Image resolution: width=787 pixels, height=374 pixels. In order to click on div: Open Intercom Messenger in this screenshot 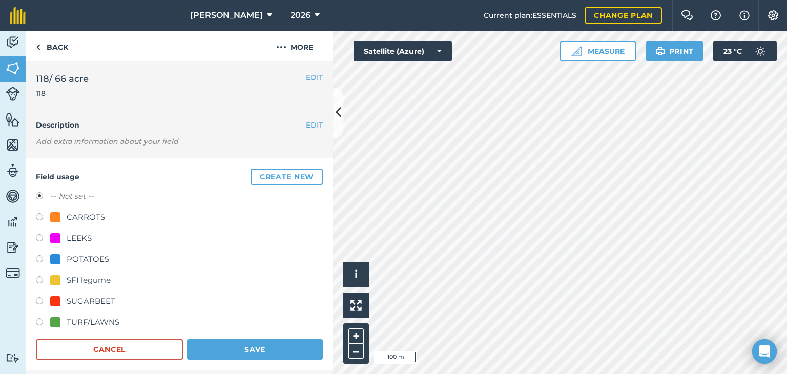, I will do `click(764, 351)`.